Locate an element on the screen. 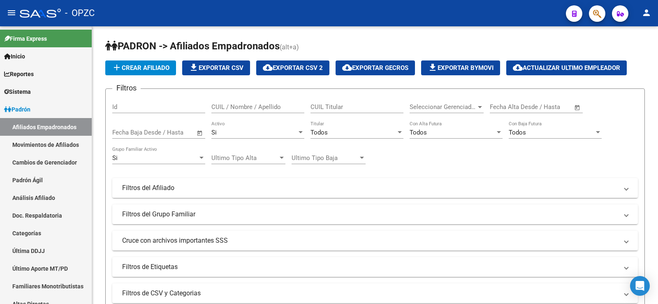  mat-expansion-panel-header: Filtros de CSV y Categorias is located at coordinates (375, 293).